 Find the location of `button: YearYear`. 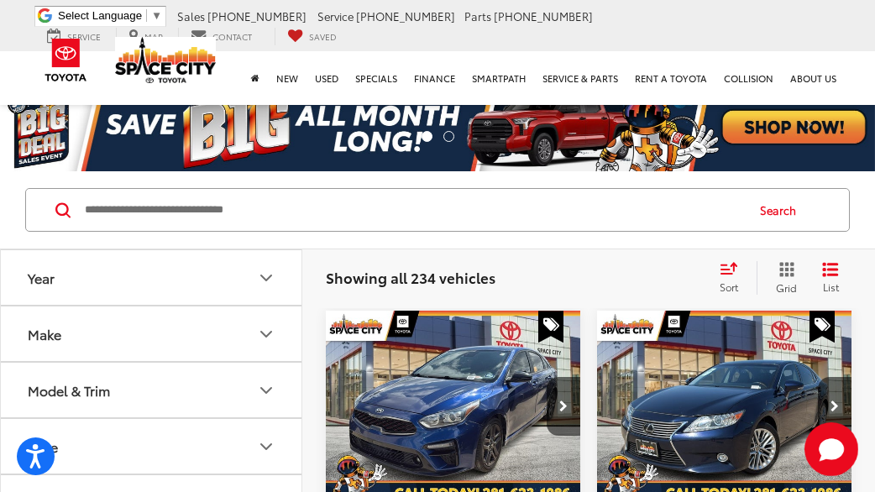

button: YearYear is located at coordinates (152, 277).